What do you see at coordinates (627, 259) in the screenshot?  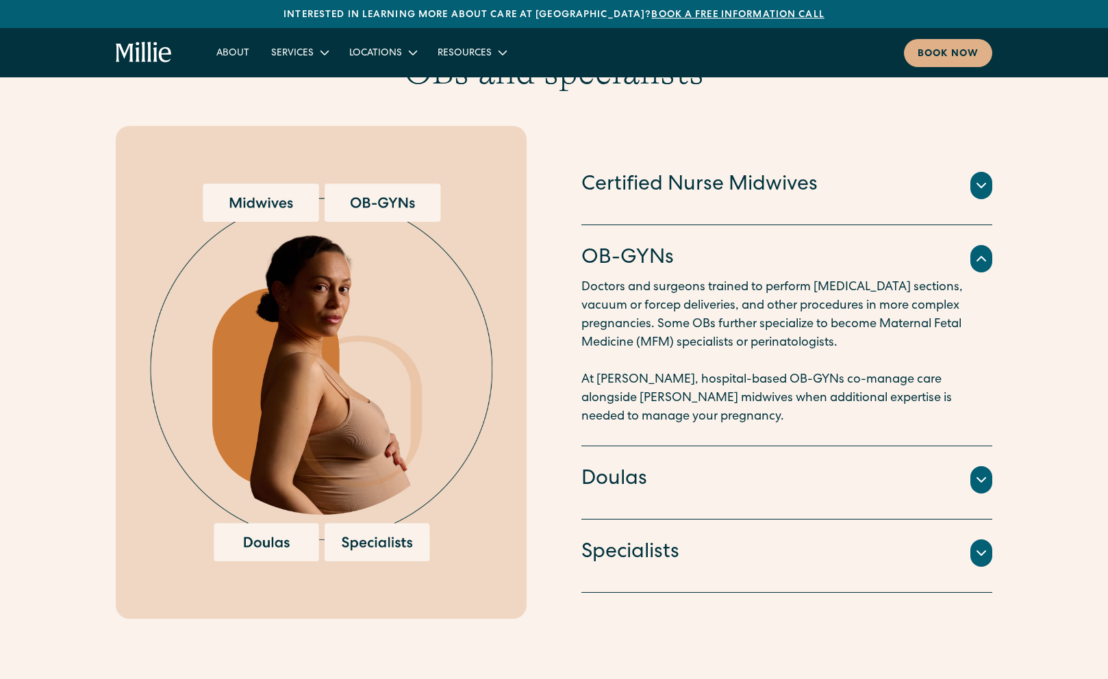 I see `h4: OB-GYNs` at bounding box center [627, 259].